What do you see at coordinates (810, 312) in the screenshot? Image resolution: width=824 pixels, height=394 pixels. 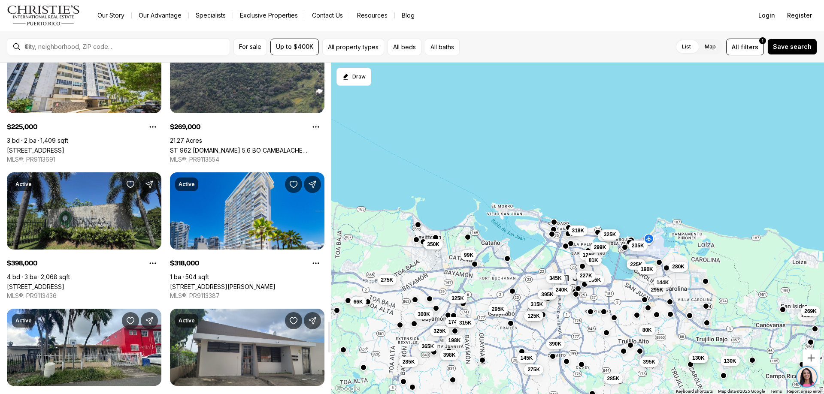 I see `button: 269K` at bounding box center [810, 312].